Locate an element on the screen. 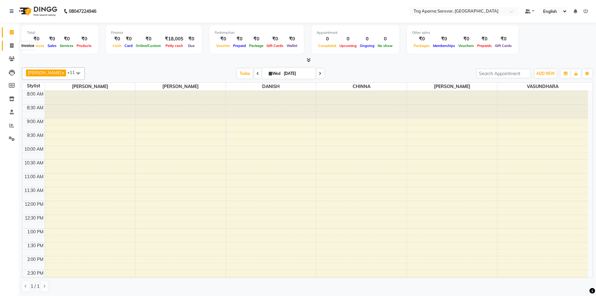  span: Packages is located at coordinates (422, 46).